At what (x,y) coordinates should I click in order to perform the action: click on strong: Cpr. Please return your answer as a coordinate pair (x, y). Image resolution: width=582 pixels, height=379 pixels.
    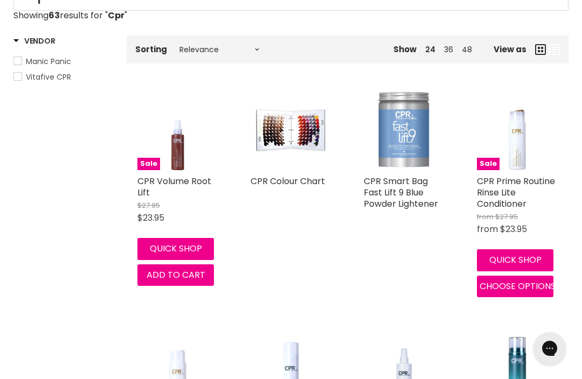
    Looking at the image, I should click on (116, 15).